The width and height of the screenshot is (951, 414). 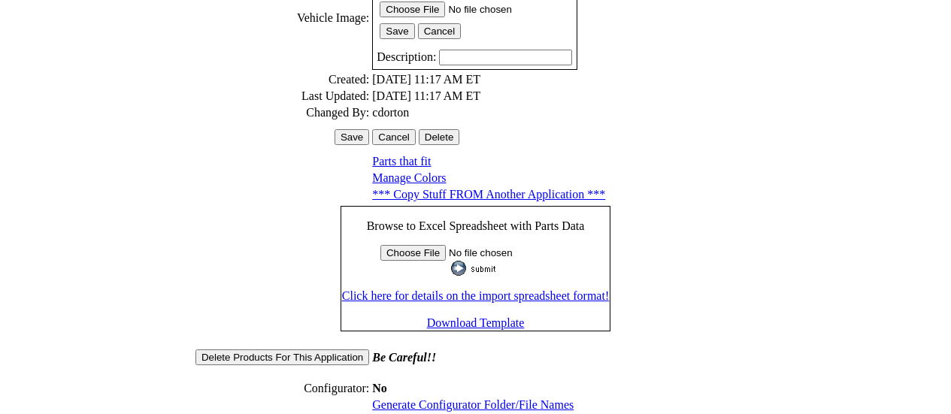 I want to click on a: Download Template, so click(x=476, y=323).